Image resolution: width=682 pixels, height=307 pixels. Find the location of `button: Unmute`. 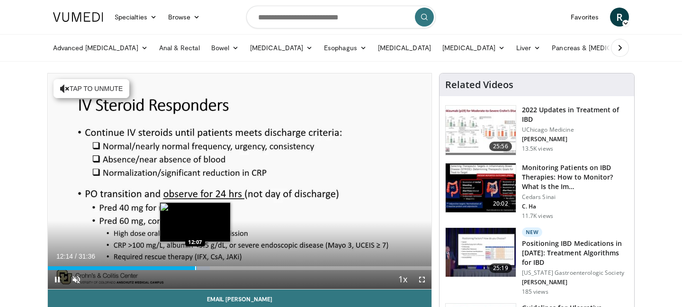

button: Unmute is located at coordinates (76, 279).